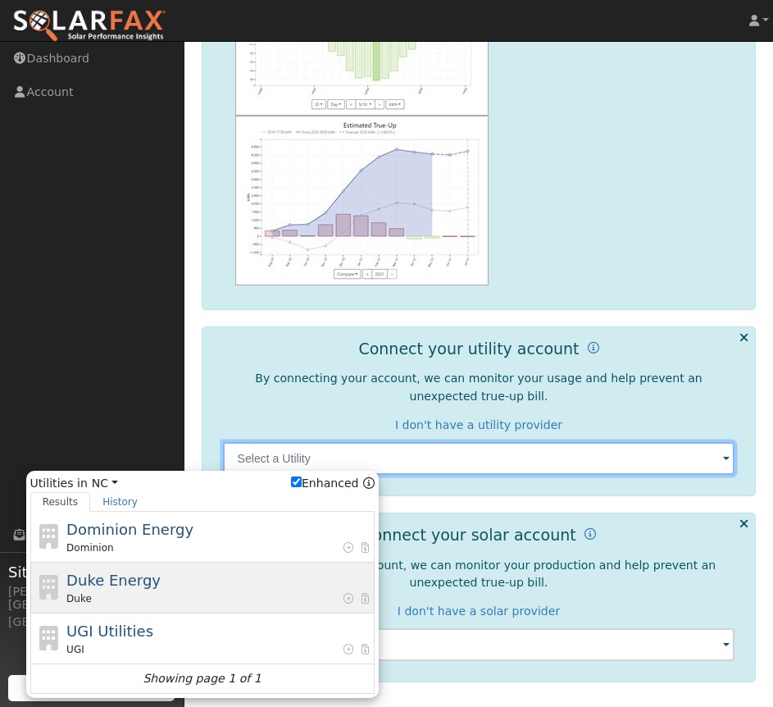 The width and height of the screenshot is (773, 707). I want to click on span: Site Summary, so click(92, 572).